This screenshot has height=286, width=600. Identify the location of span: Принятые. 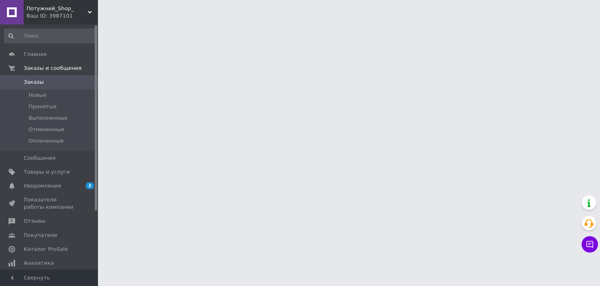
(42, 107).